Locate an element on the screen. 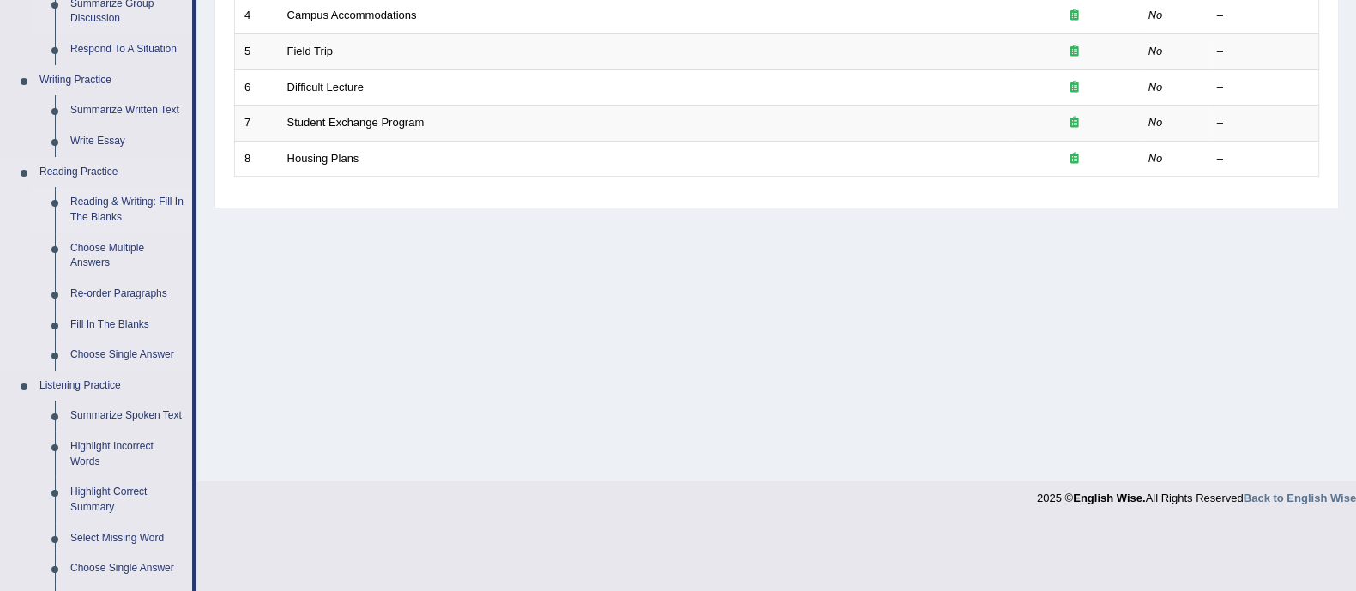  strong: Back to English Wise is located at coordinates (1299, 497).